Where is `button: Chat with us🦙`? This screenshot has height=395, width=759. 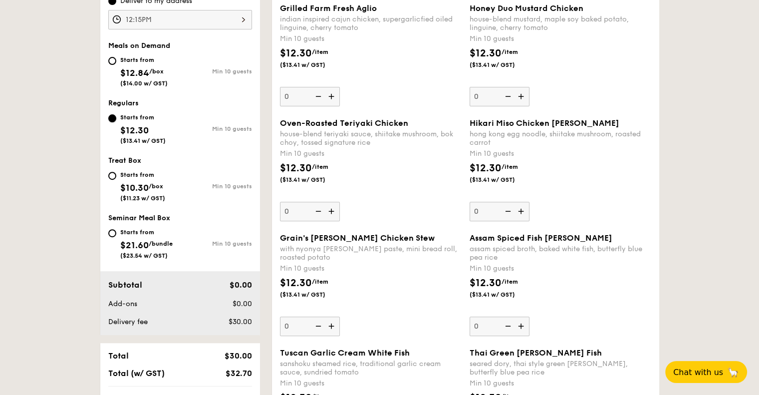 button: Chat with us🦙 is located at coordinates (706, 372).